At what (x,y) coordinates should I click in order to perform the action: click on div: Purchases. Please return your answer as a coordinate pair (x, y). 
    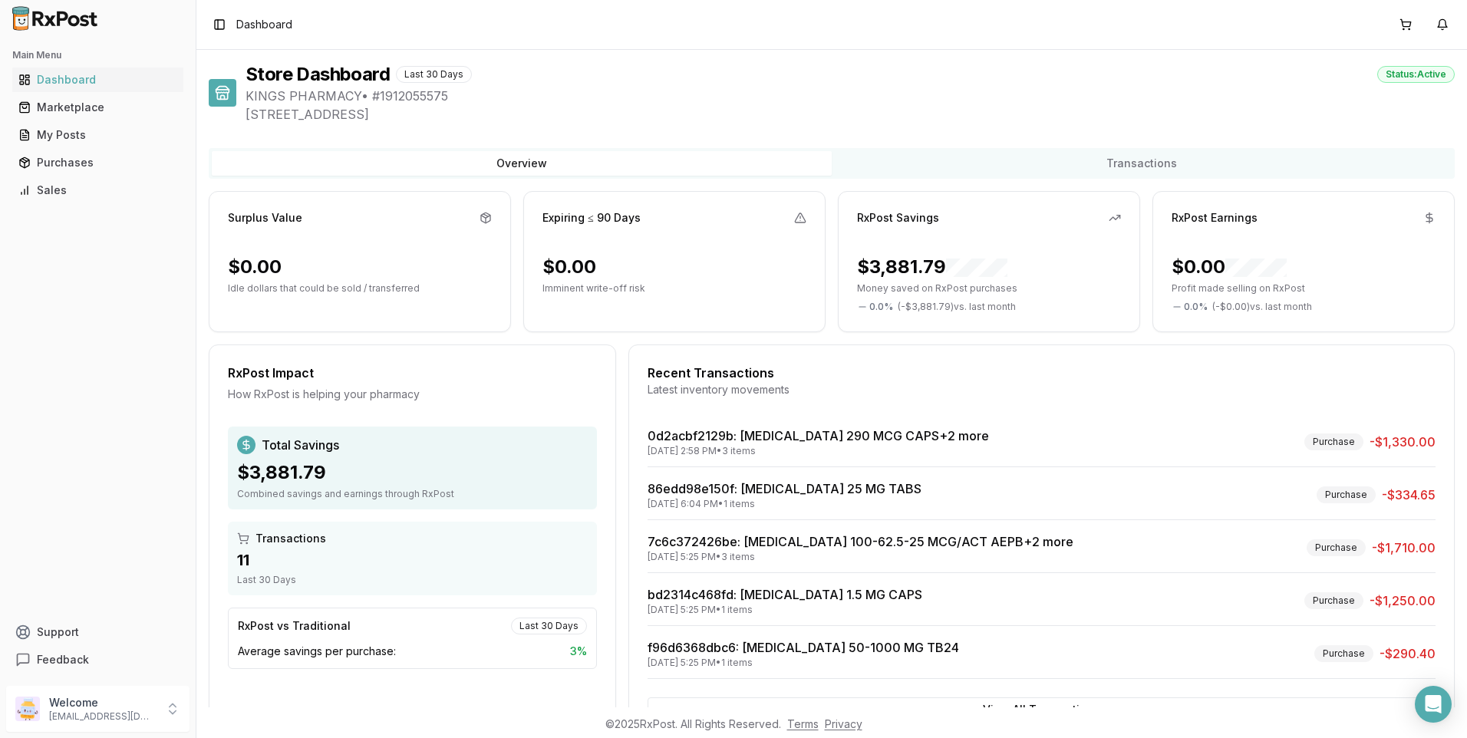
    Looking at the image, I should click on (97, 163).